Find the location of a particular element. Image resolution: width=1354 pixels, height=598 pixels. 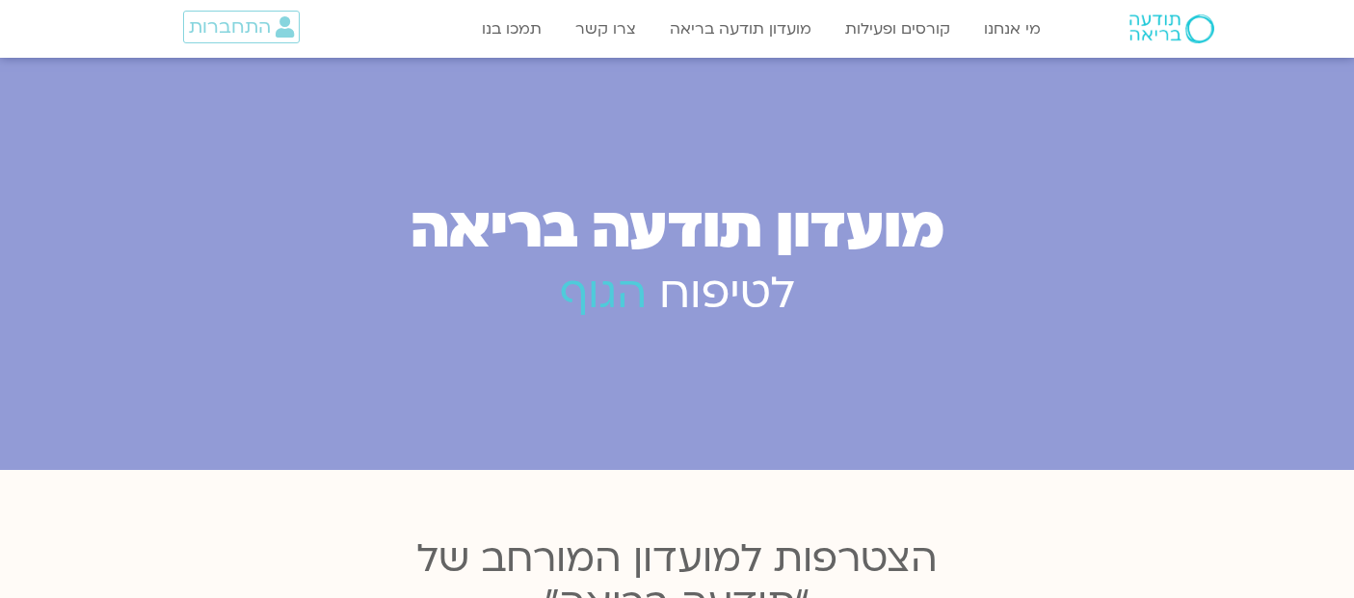

a: מי אנחנו is located at coordinates (1012, 29).